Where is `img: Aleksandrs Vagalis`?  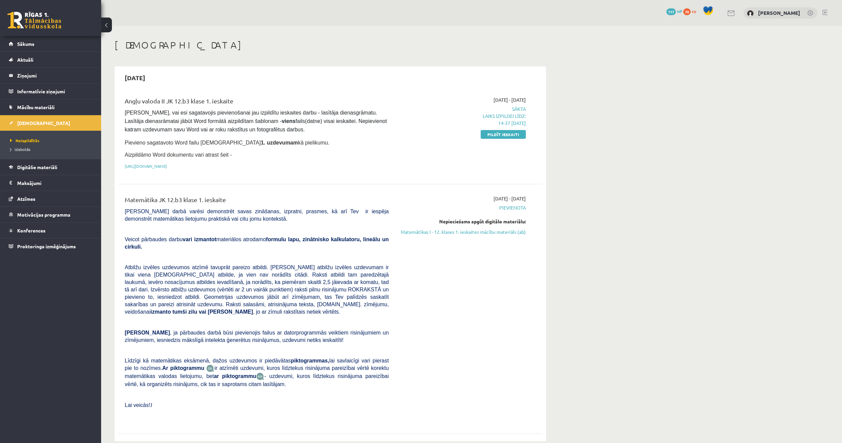 img: Aleksandrs Vagalis is located at coordinates (751, 13).